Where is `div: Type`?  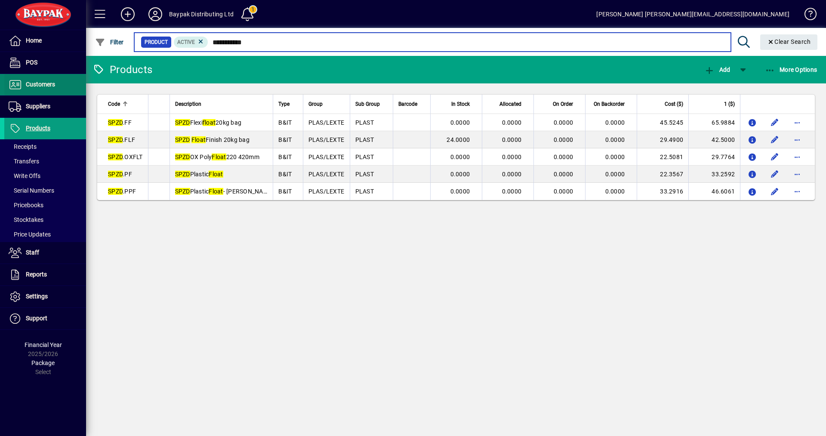
div: Type is located at coordinates (288, 104).